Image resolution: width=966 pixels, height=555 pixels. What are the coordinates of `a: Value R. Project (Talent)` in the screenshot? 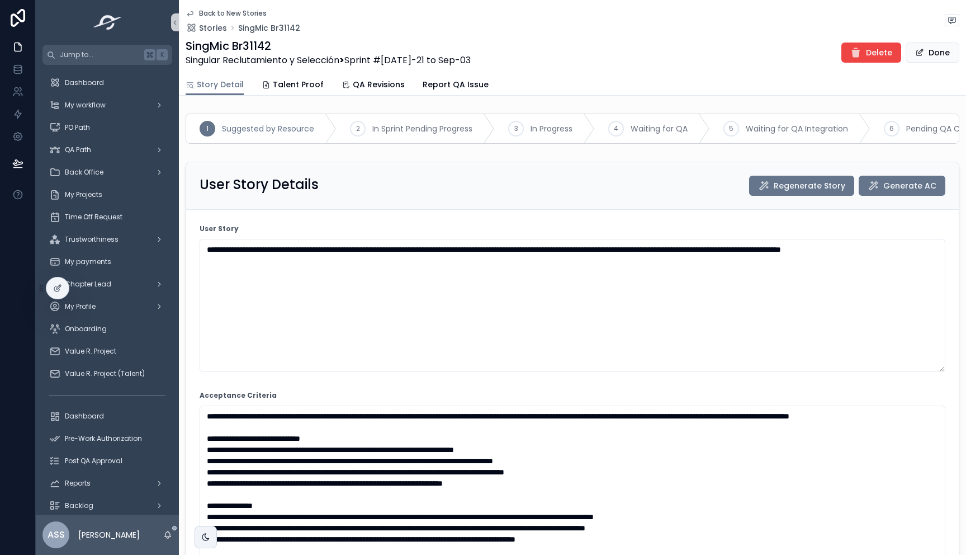 It's located at (107, 373).